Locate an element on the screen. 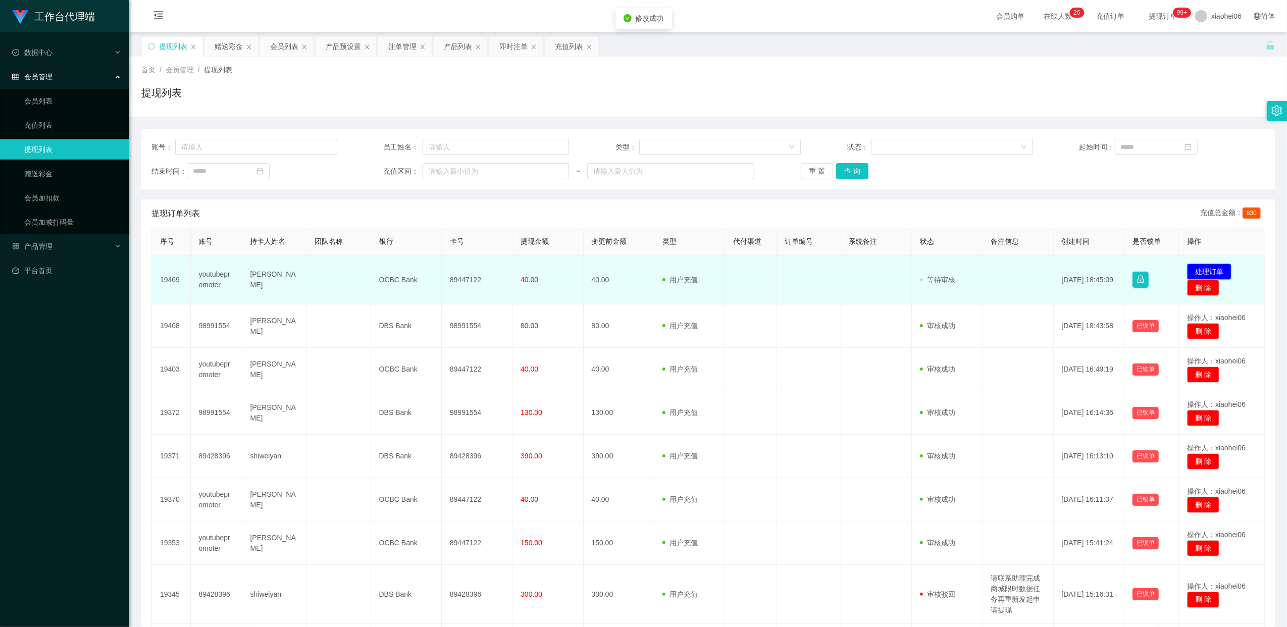 The image size is (1287, 627). button: 查 询 is located at coordinates (852, 171).